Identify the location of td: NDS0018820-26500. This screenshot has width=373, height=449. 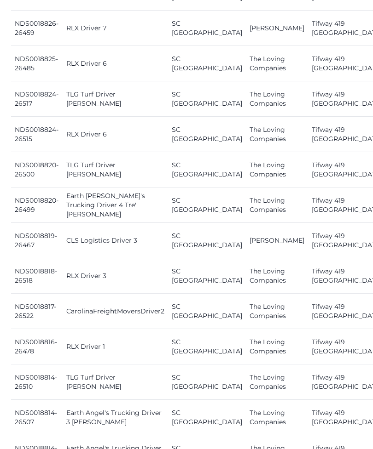
(37, 170).